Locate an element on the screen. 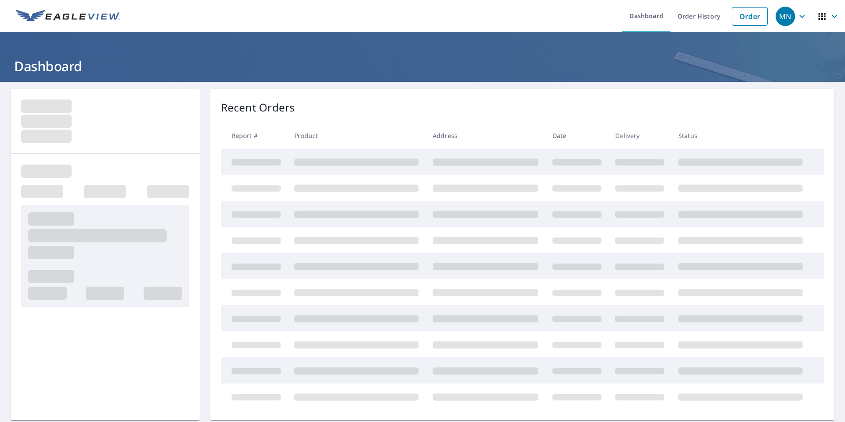  th: Product is located at coordinates (356, 135).